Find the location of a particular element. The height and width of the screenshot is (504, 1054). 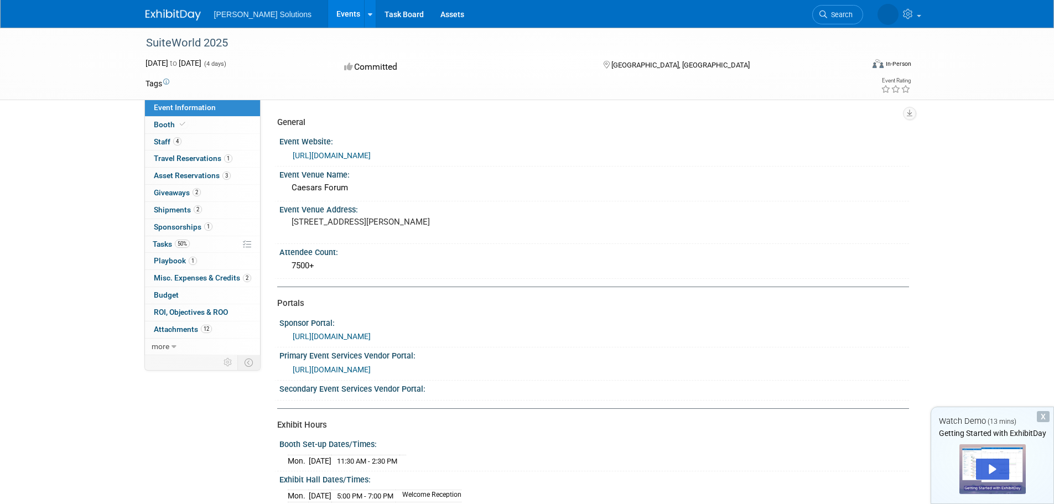

span: Attachments is located at coordinates (183, 329).